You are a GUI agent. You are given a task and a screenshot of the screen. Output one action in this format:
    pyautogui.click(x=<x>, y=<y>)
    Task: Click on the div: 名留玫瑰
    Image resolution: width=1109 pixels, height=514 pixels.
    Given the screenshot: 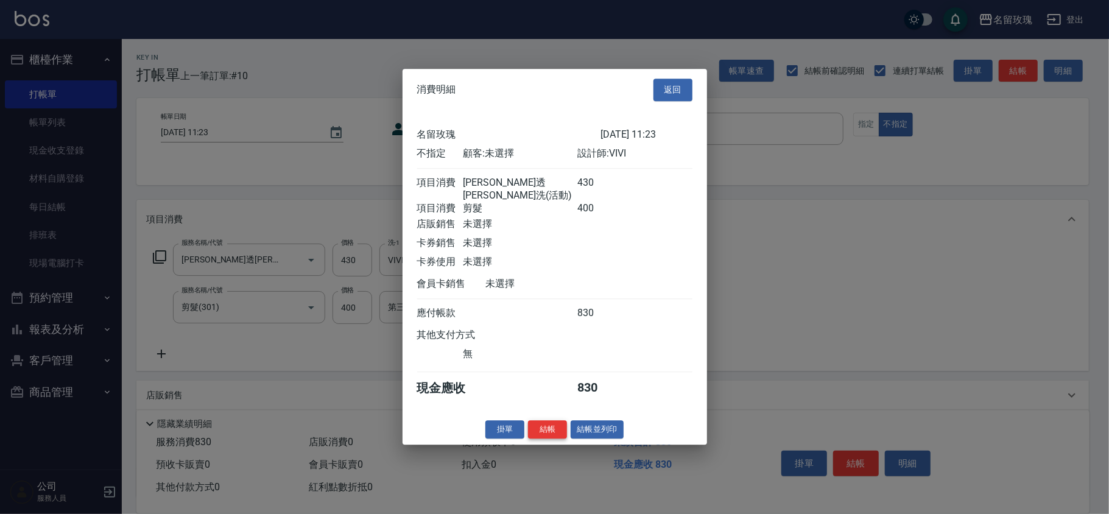 What is the action you would take?
    pyautogui.click(x=509, y=135)
    